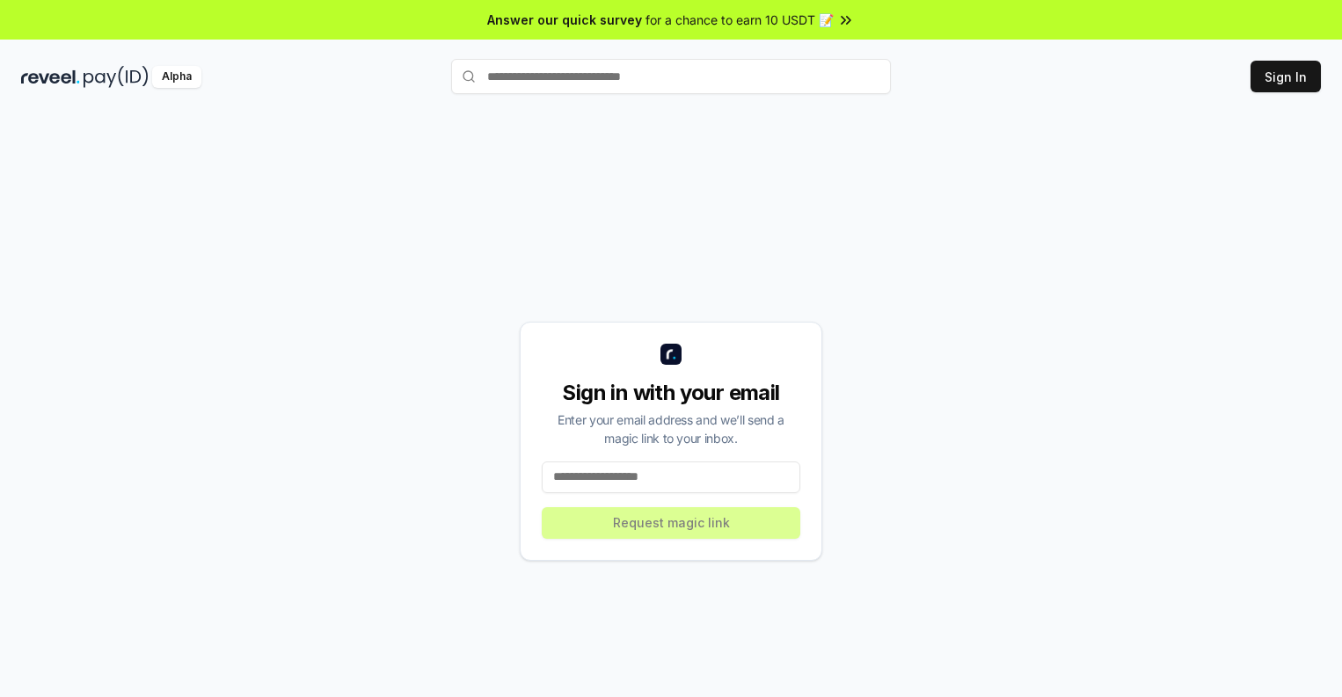  What do you see at coordinates (671, 354) in the screenshot?
I see `img: logo_small` at bounding box center [671, 354].